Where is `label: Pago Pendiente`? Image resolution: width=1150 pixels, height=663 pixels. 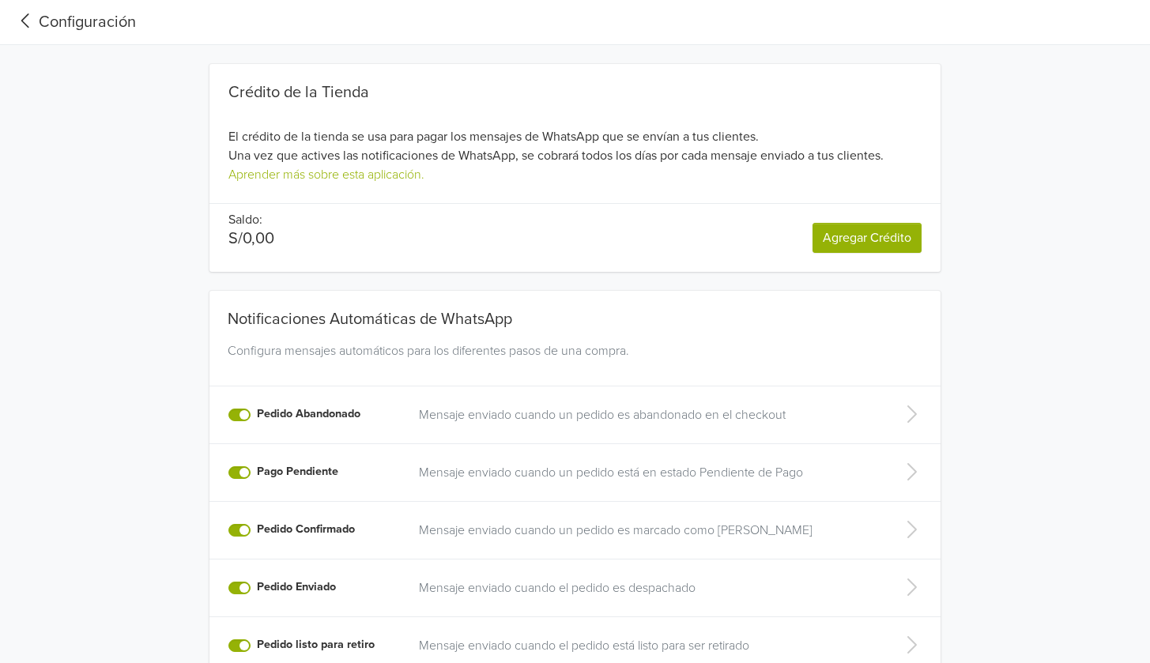
label: Pago Pendiente is located at coordinates (297, 472).